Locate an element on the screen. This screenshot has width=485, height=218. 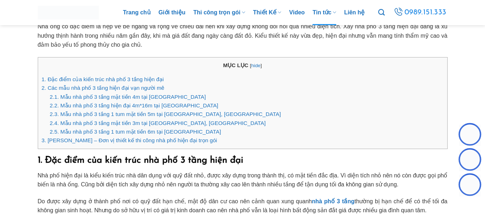
img: MasHome – Tổng Thầu Thiết Kế Và Xây Nhà Trọn Gói is located at coordinates (68, 12).